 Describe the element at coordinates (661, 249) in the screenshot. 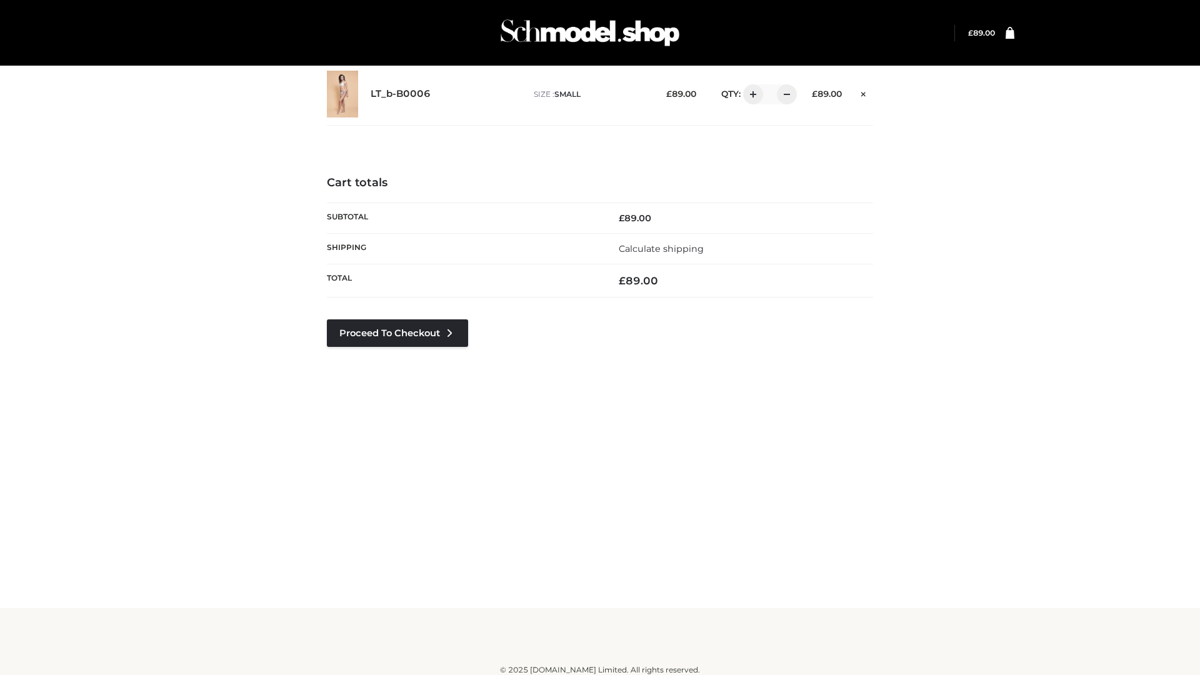

I see `a: Calculate shipping` at that location.